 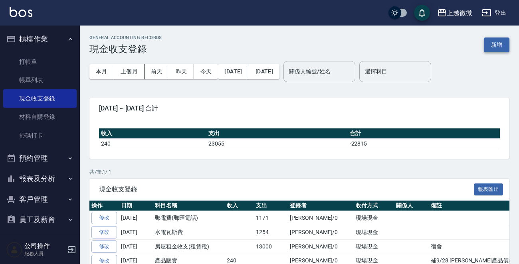 I want to click on button: 本月, so click(x=102, y=71).